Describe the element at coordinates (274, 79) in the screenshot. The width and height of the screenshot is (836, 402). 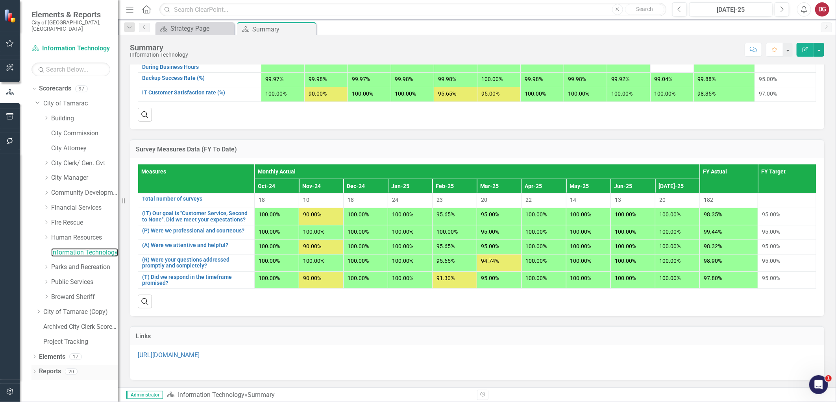
I see `span: 99.97%` at that location.